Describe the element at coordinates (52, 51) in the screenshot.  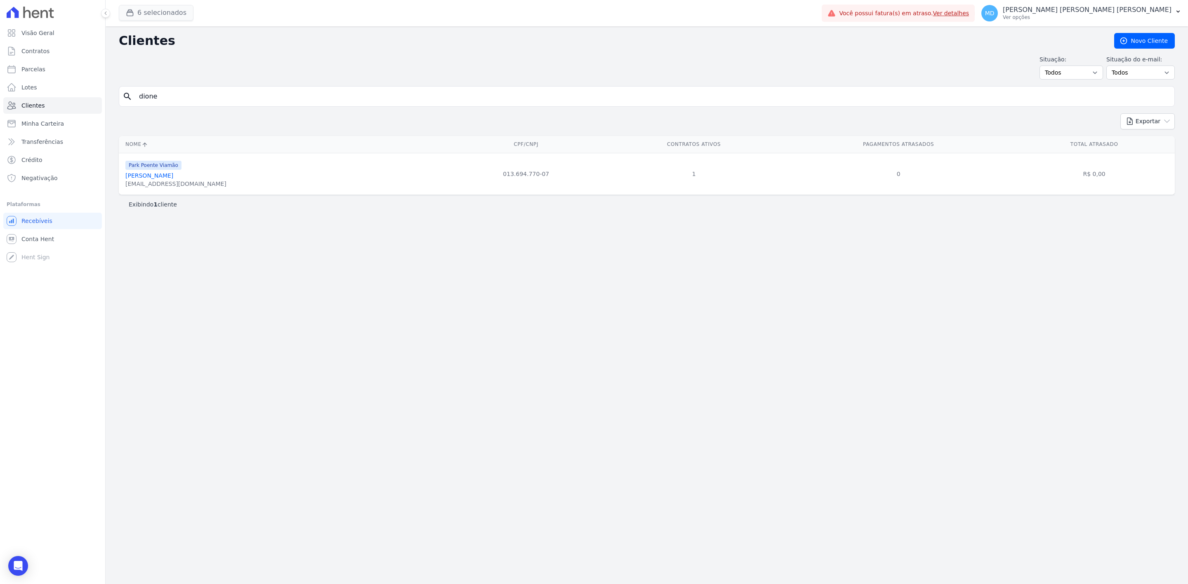
I see `a: Contratos` at that location.